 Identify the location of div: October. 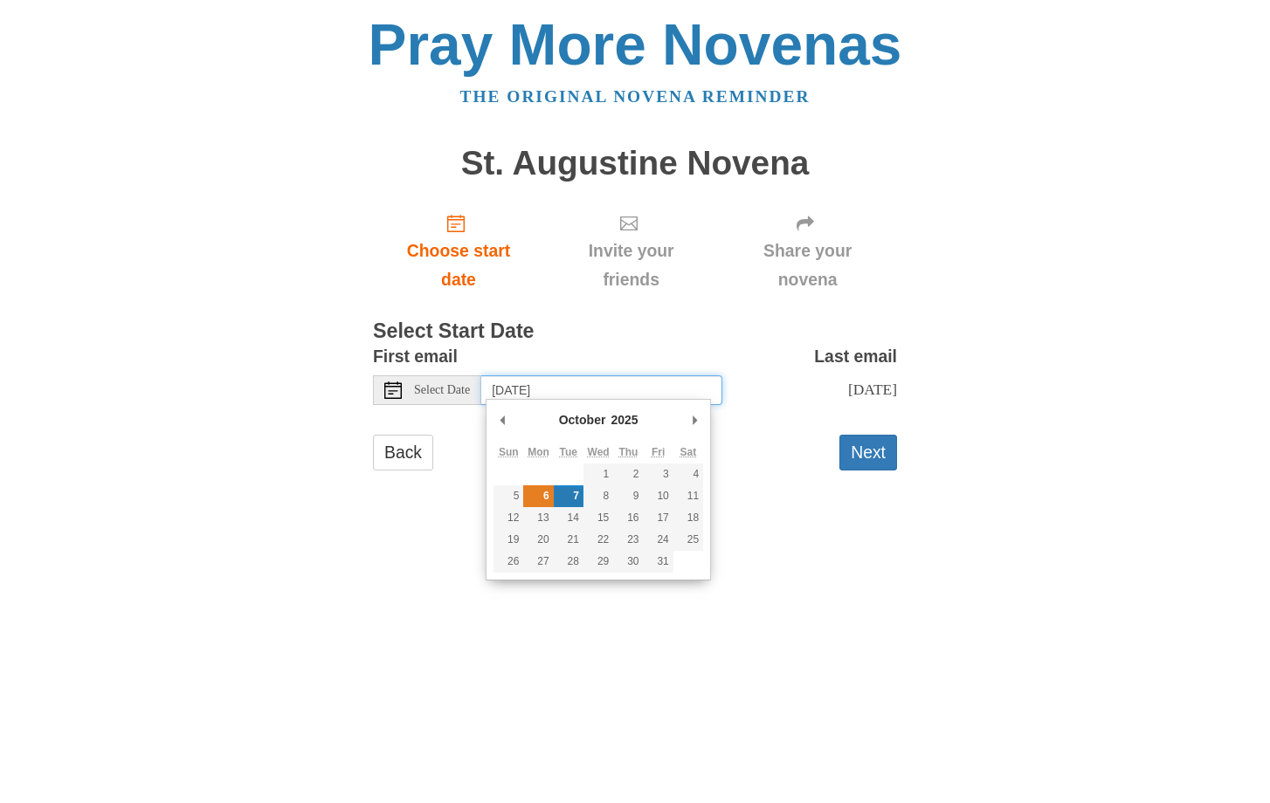
(582, 420).